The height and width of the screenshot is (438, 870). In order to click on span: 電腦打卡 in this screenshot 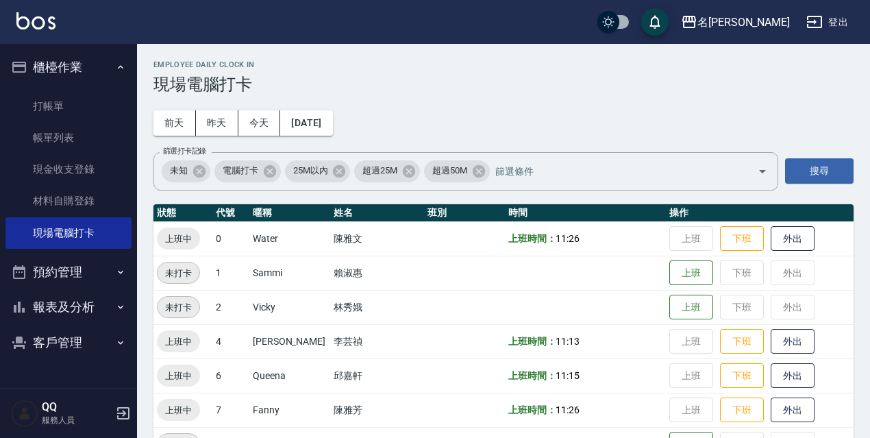, I will do `click(240, 171)`.